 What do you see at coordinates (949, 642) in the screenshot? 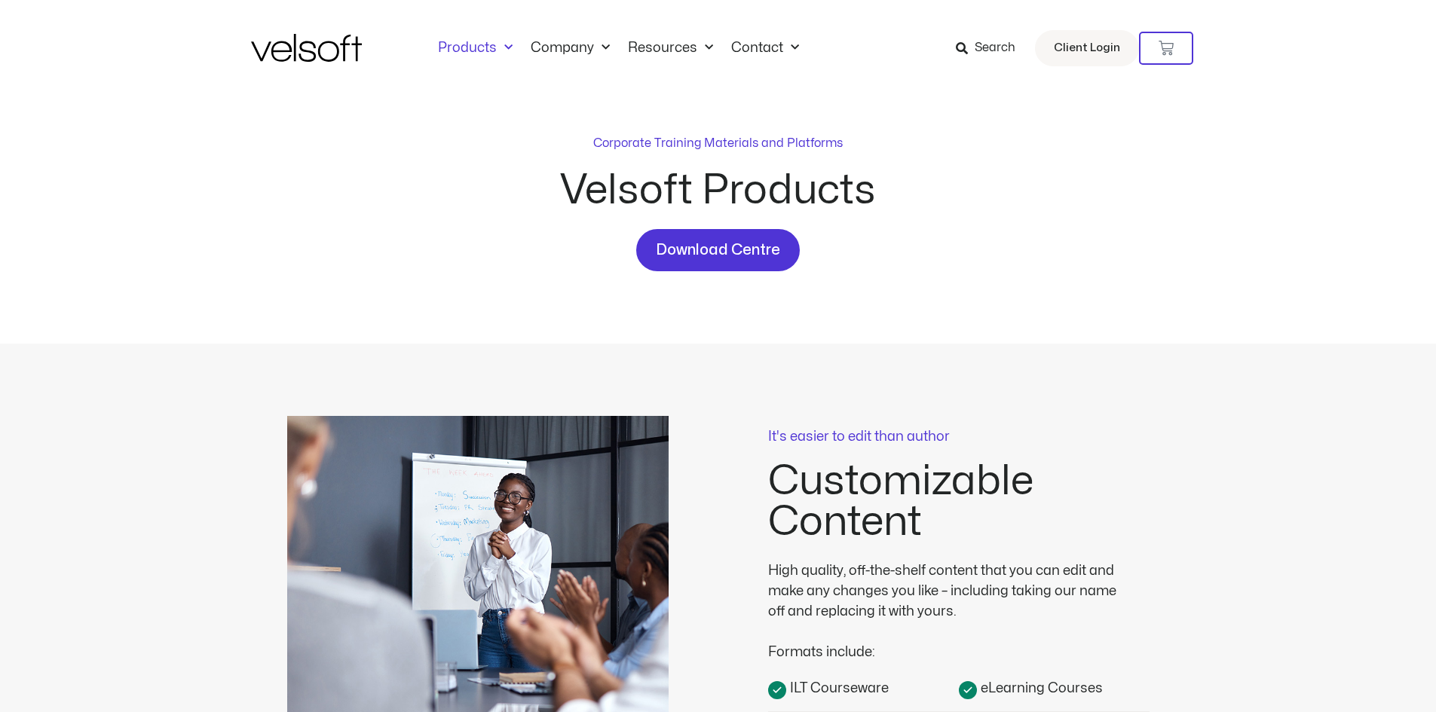
I see `div: Formats include:` at bounding box center [949, 642].